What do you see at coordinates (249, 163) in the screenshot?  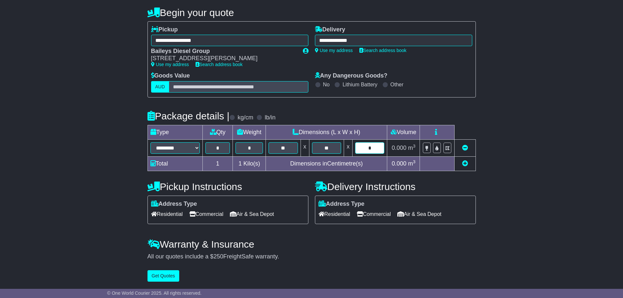 I see `td: Kilo(s)` at bounding box center [249, 163].